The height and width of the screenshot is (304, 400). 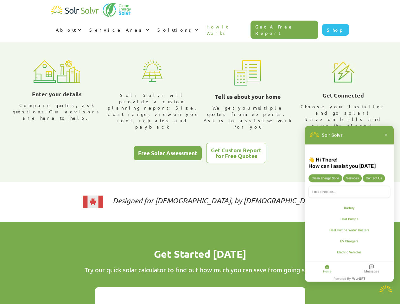 What do you see at coordinates (167, 153) in the screenshot?
I see `a: Free Solar Assessment` at bounding box center [167, 153].